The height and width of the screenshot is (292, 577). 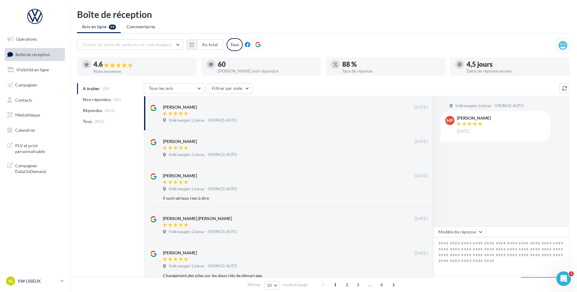 I want to click on button: 10, so click(x=272, y=285).